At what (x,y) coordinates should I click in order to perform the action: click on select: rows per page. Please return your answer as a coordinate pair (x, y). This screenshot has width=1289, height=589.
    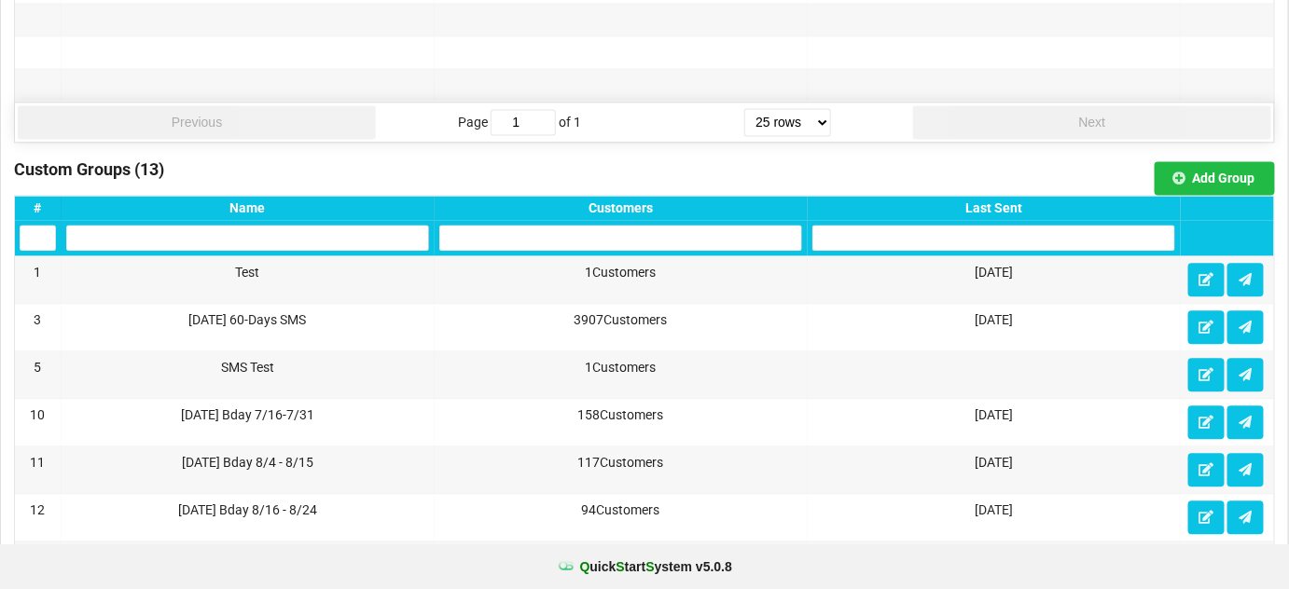
    Looking at the image, I should click on (787, 122).